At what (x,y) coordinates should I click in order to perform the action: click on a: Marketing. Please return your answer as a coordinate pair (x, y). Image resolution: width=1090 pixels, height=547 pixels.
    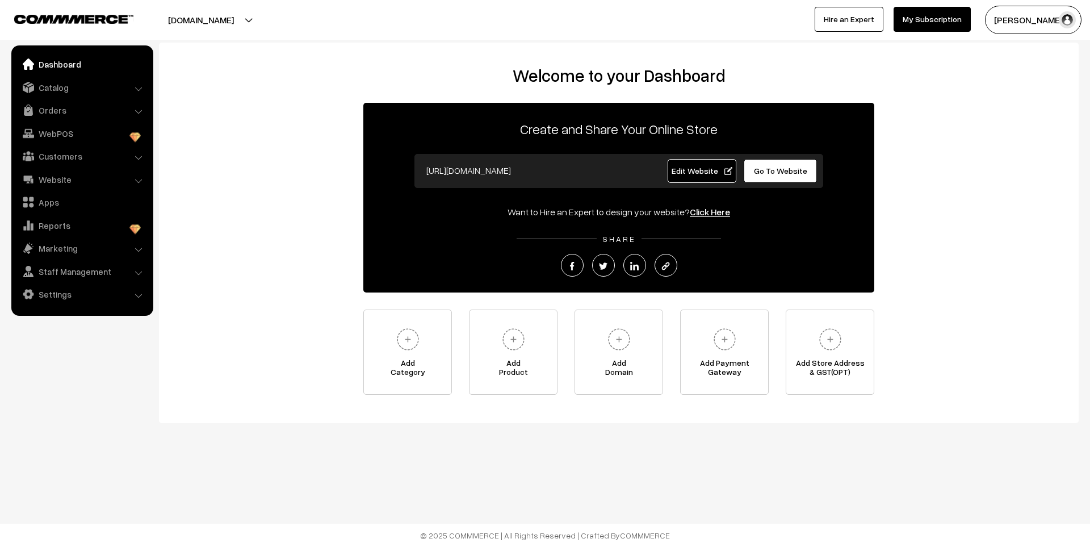
    Looking at the image, I should click on (82, 248).